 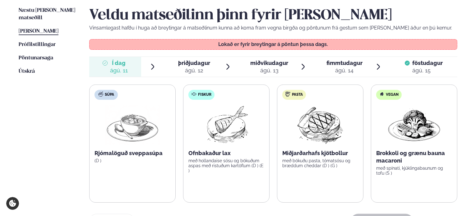 I want to click on p: með bökuðu pasta, tómatsósu og bræddum cheddar (D ) (G ), so click(x=320, y=163).